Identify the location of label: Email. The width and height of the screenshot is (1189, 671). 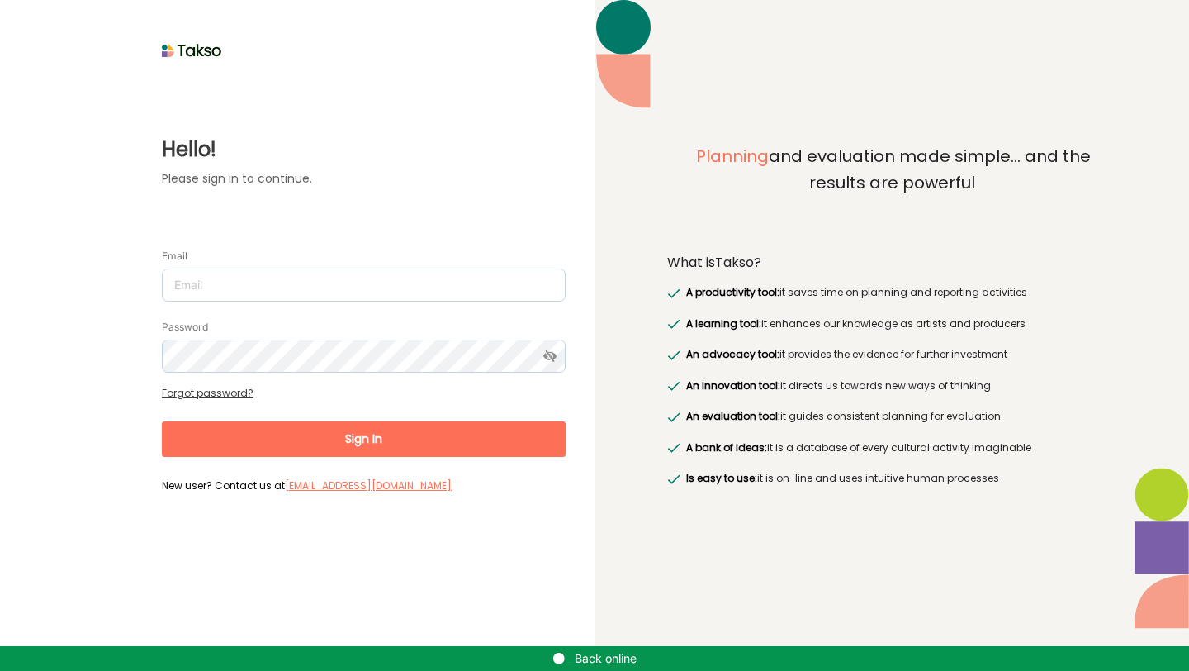
(174, 256).